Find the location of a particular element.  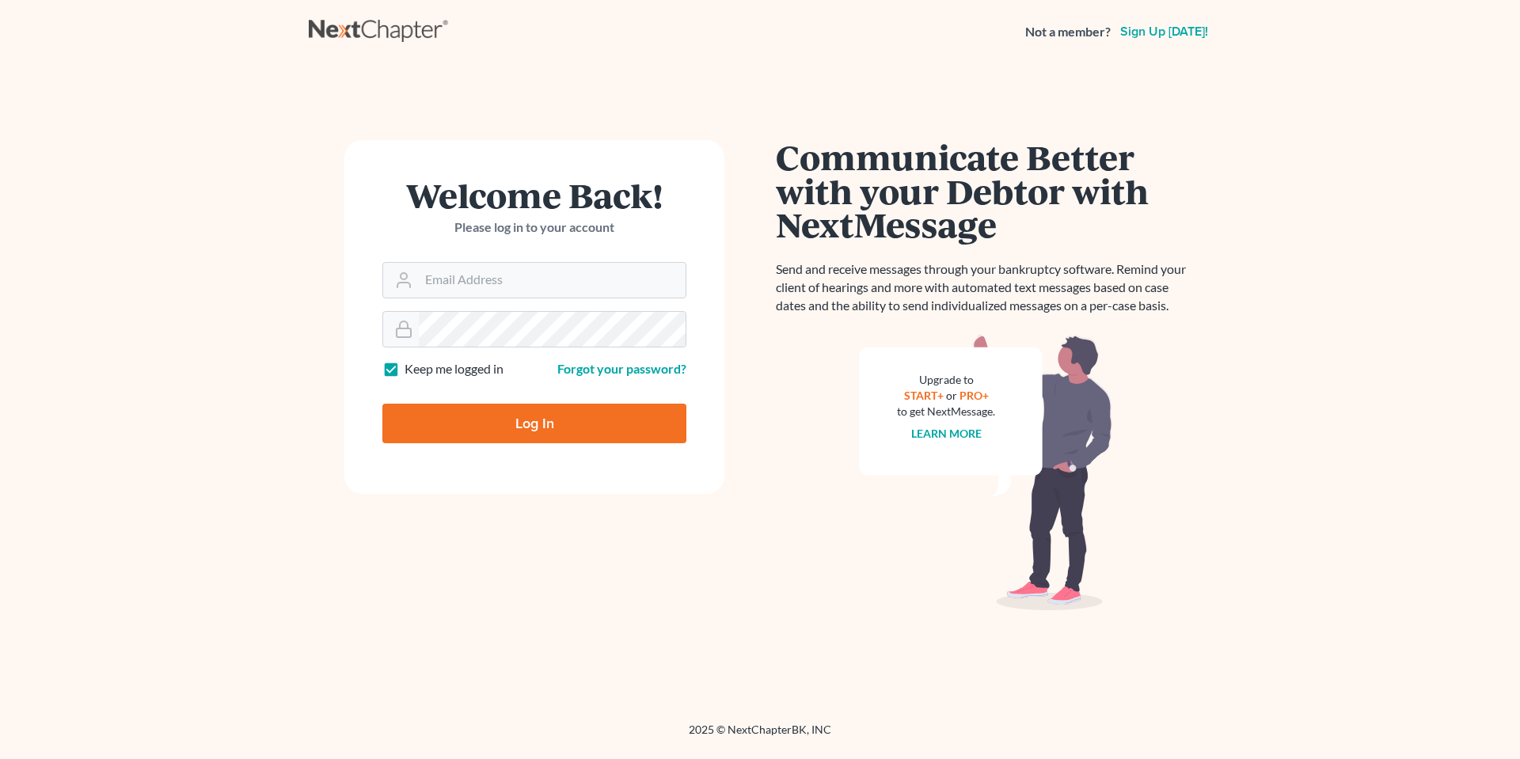

img: nextmessage_bg-59042aed3d76b12b5cd301f8e5b87938c9018125f34e5fa2b7a6b67550977c72.svg is located at coordinates (985, 473).